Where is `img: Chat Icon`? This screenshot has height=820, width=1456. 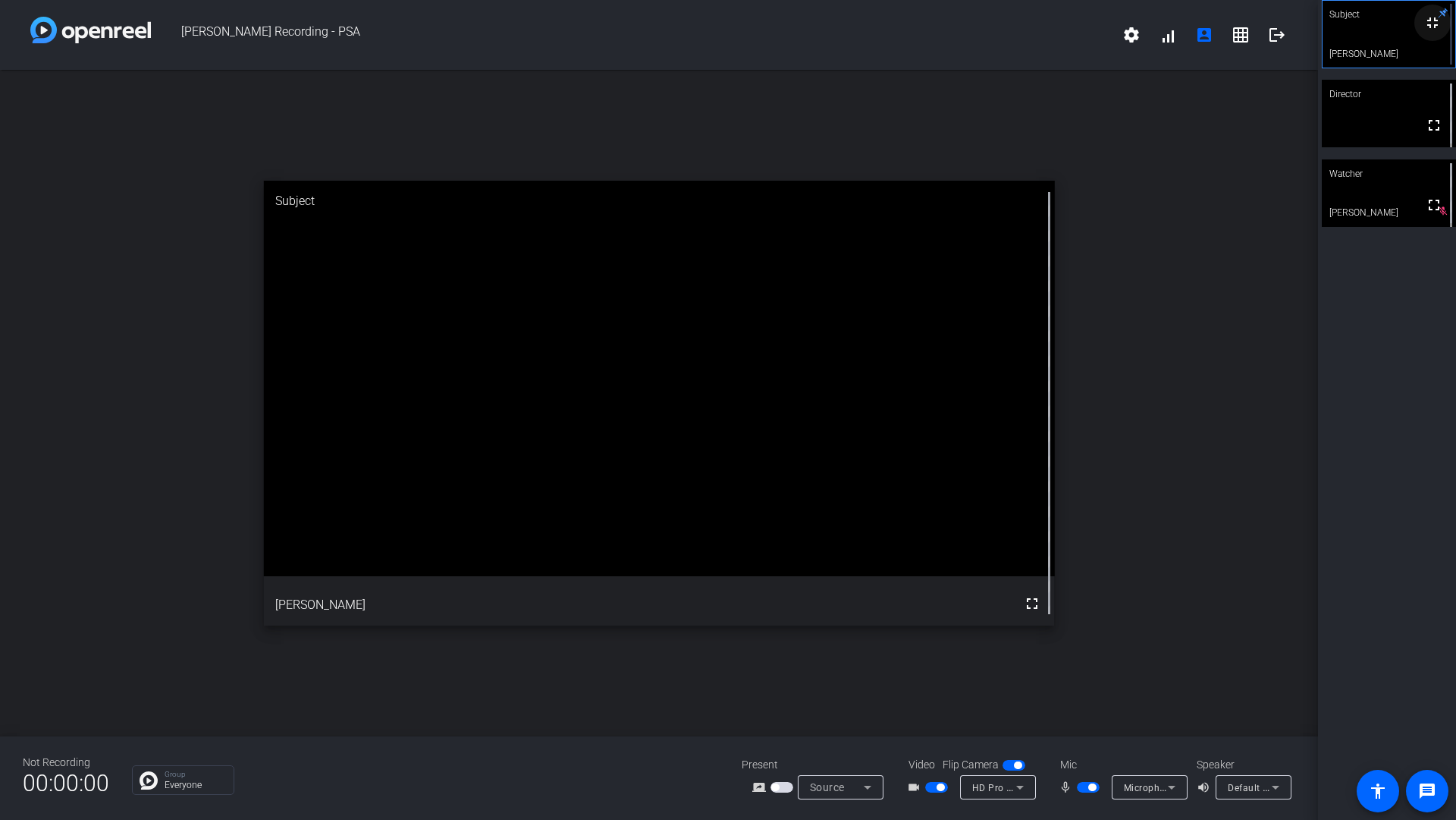
img: Chat Icon is located at coordinates (149, 780).